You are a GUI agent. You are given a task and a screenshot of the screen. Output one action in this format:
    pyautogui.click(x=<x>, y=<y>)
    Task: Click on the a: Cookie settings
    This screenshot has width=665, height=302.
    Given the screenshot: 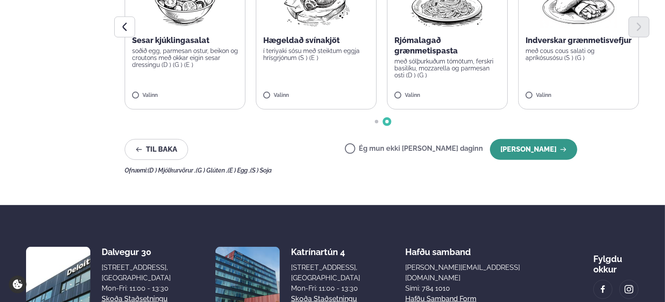 What is the action you would take?
    pyautogui.click(x=17, y=284)
    